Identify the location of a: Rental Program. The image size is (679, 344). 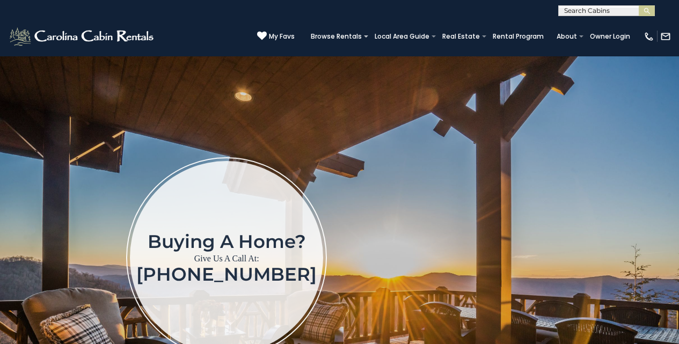
(518, 37).